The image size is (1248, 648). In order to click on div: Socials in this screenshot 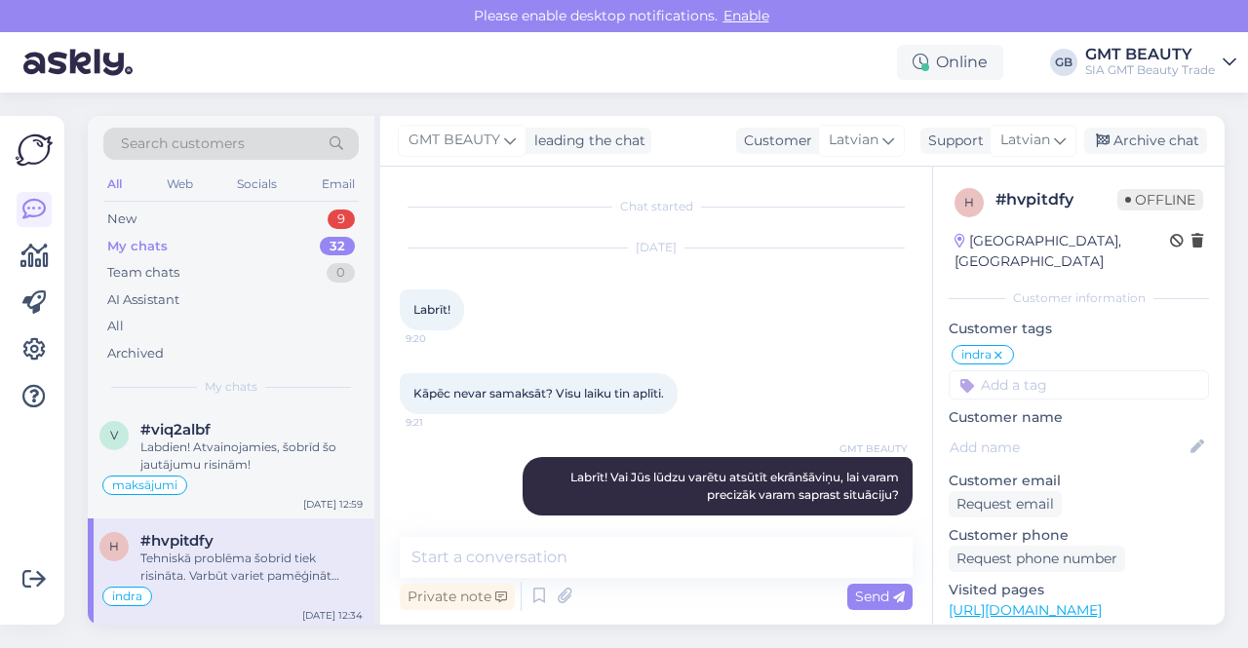, I will do `click(256, 184)`.